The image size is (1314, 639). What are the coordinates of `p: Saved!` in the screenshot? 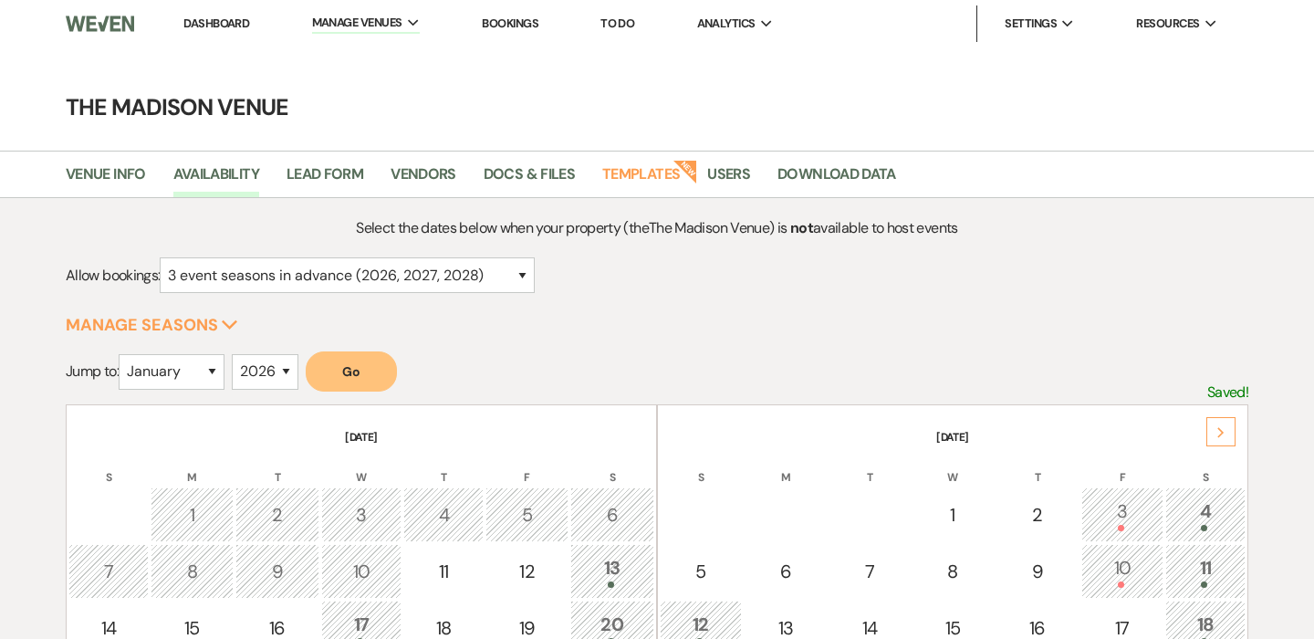 It's located at (1228, 392).